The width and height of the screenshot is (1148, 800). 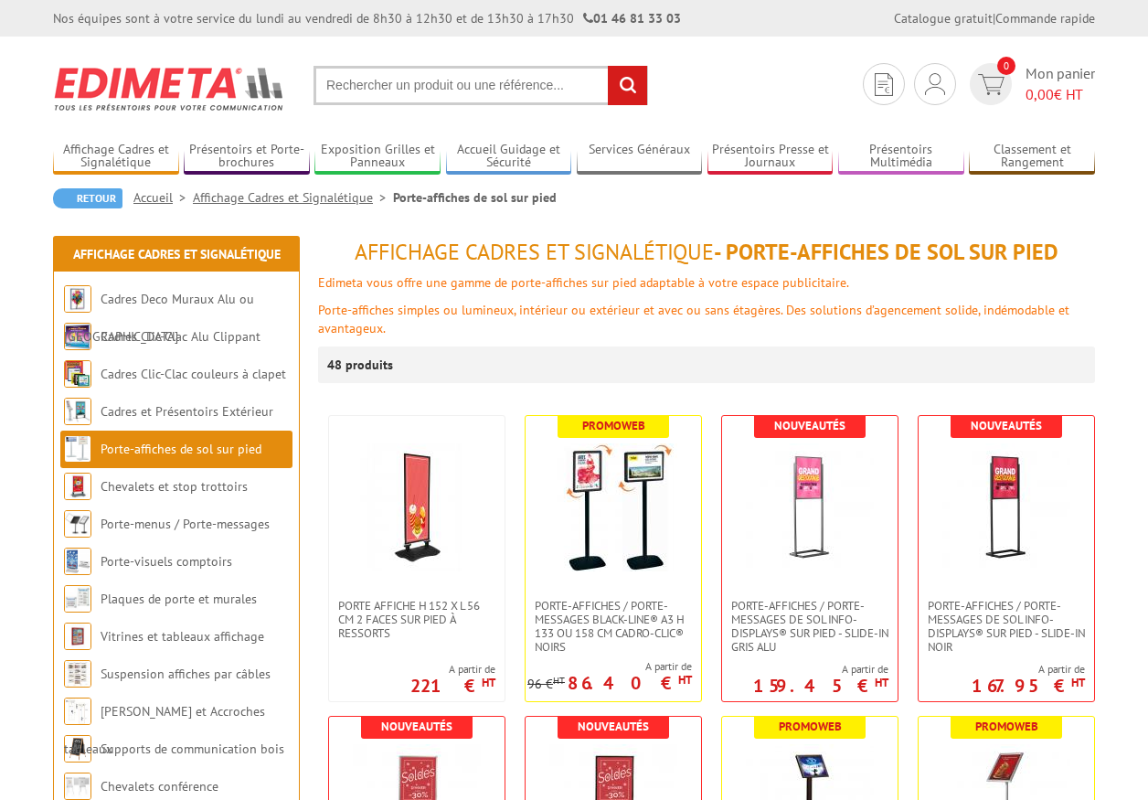 I want to click on a: Retour, so click(x=88, y=198).